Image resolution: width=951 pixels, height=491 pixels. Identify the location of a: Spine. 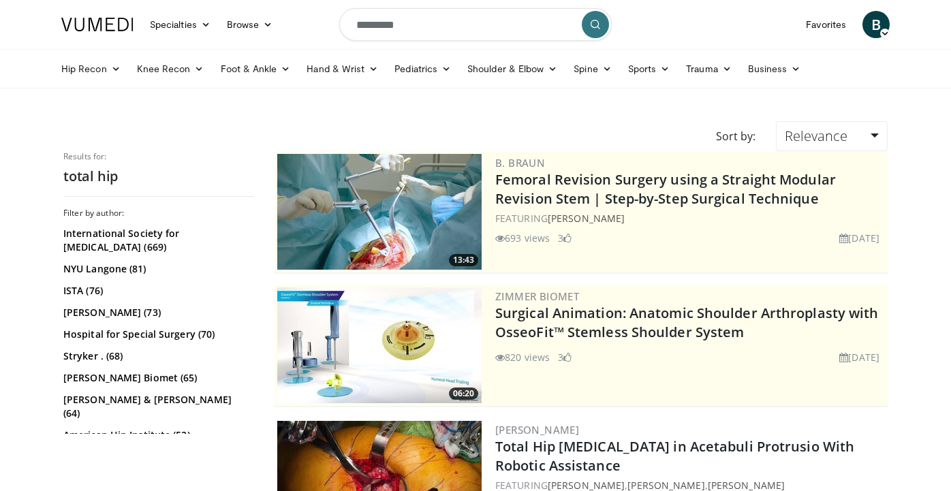
(592, 69).